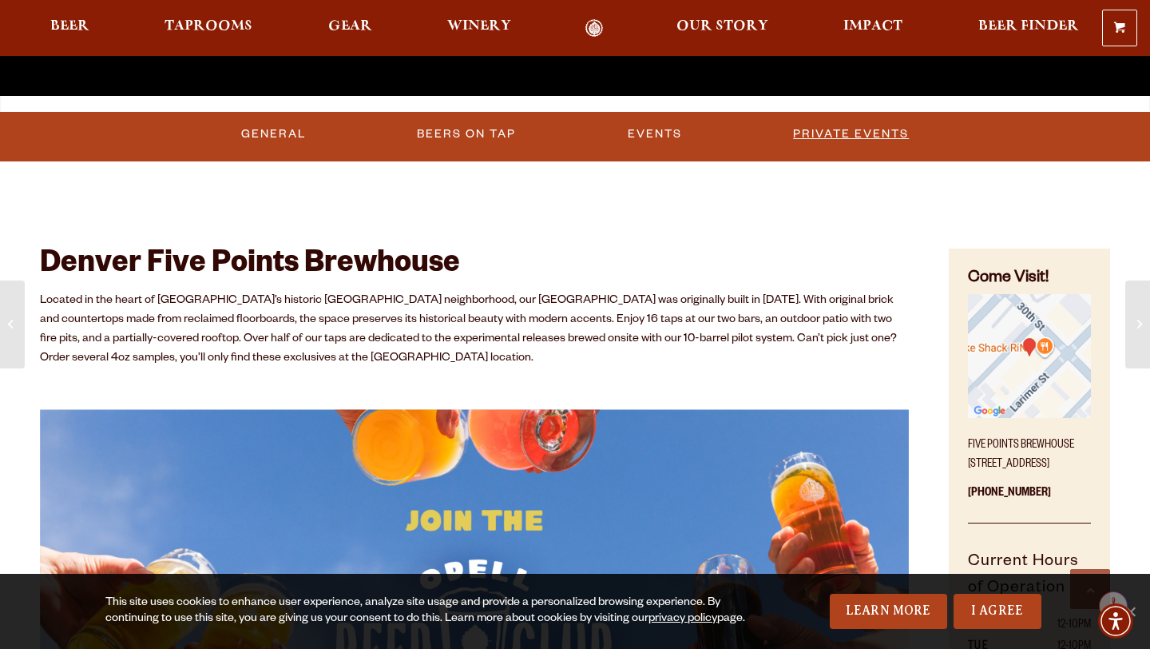 Image resolution: width=1150 pixels, height=649 pixels. Describe the element at coordinates (479, 28) in the screenshot. I see `a: Winery` at that location.